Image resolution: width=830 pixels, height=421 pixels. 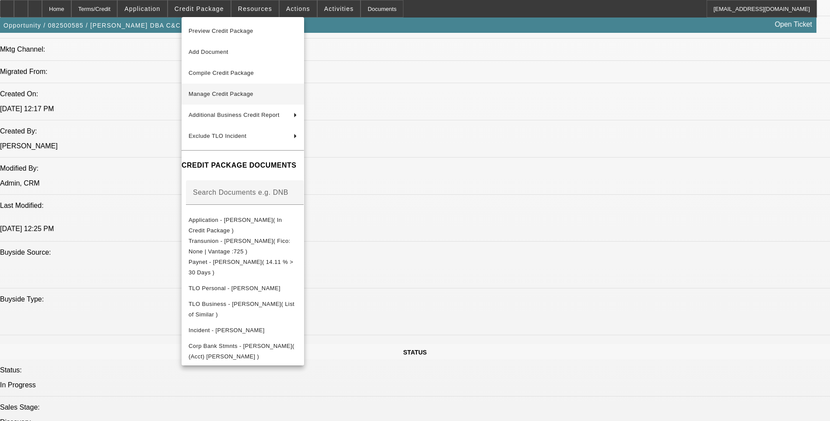 I want to click on span: Exclude TLO Incident, so click(x=217, y=136).